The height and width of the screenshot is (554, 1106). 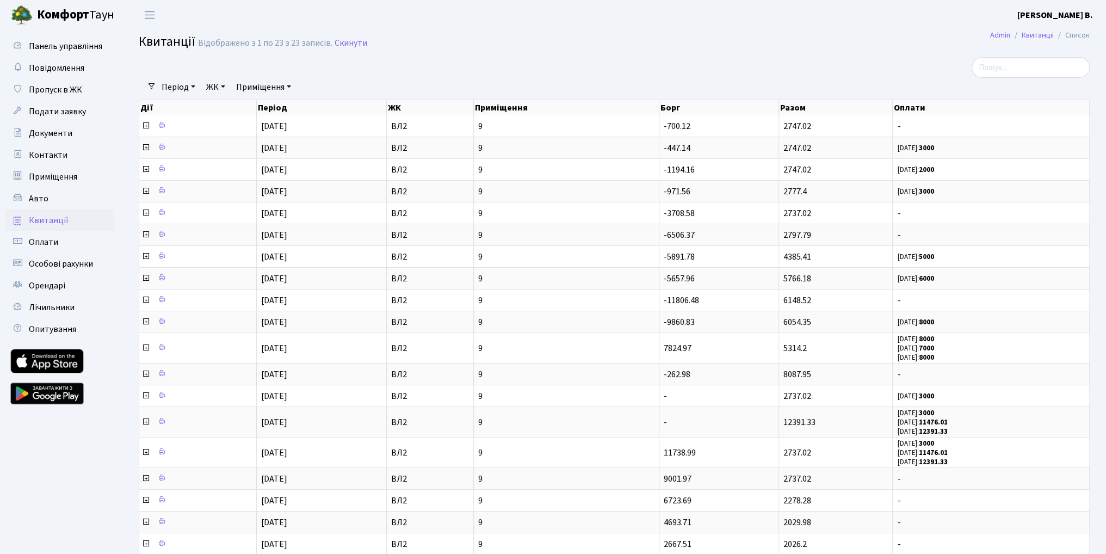 I want to click on a: Панель управління, so click(x=60, y=46).